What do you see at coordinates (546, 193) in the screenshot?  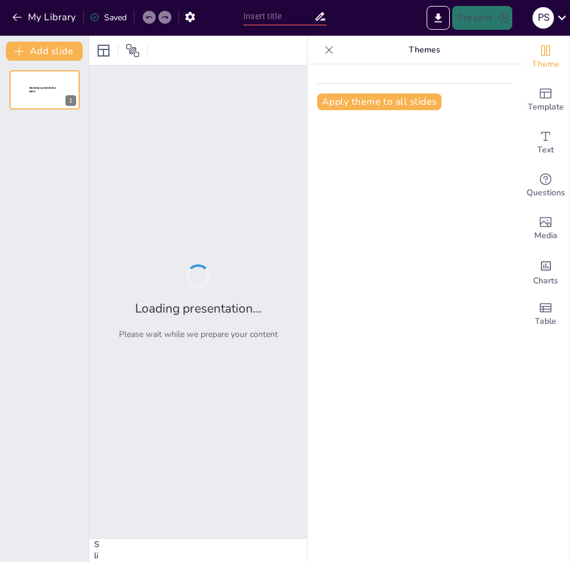 I see `span: Questions` at bounding box center [546, 193].